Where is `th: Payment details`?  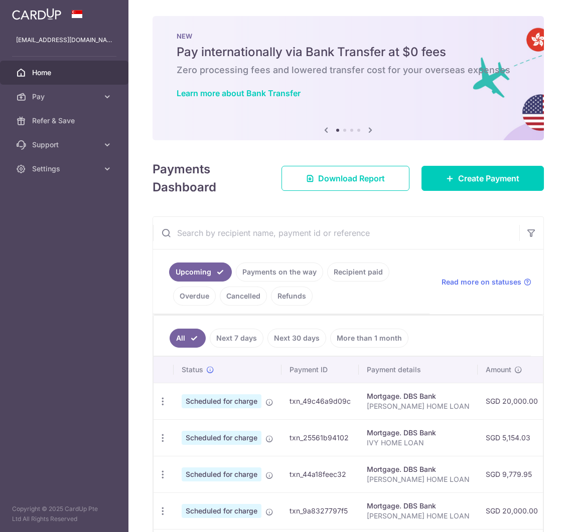
th: Payment details is located at coordinates (418, 370).